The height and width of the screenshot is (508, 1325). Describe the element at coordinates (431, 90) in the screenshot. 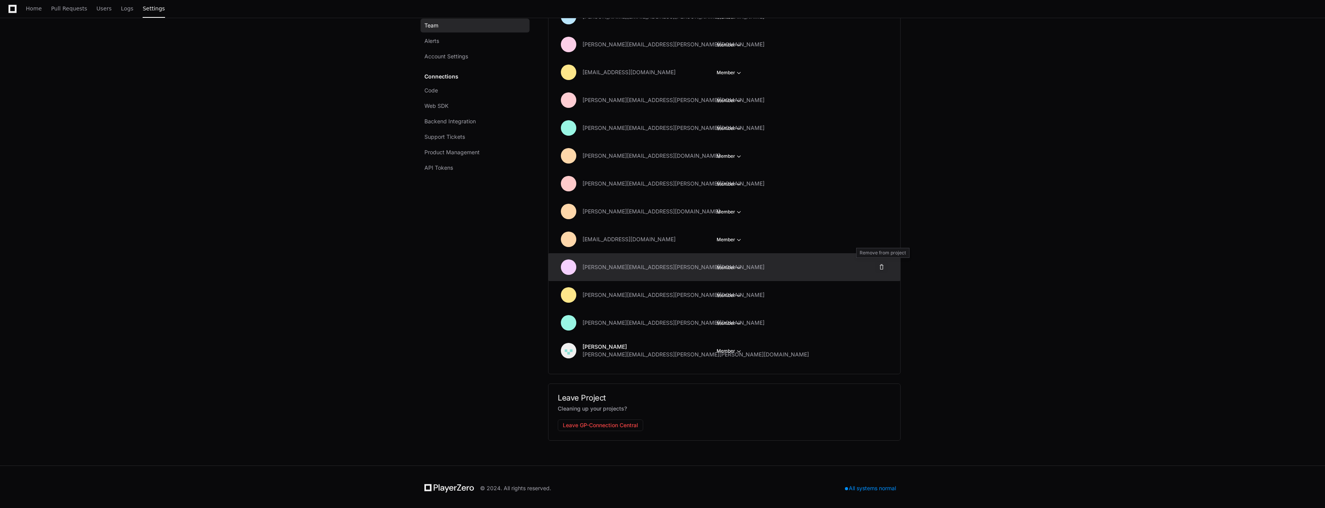

I see `span: Code` at that location.